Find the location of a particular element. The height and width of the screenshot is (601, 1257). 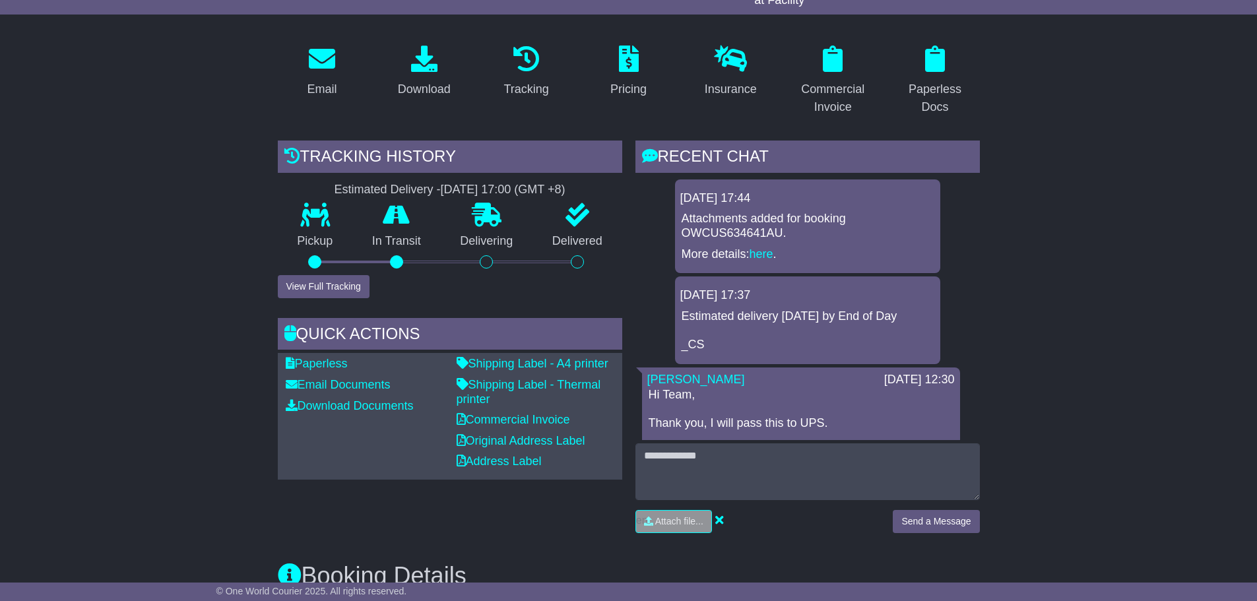

h3: Booking Details is located at coordinates (629, 576).